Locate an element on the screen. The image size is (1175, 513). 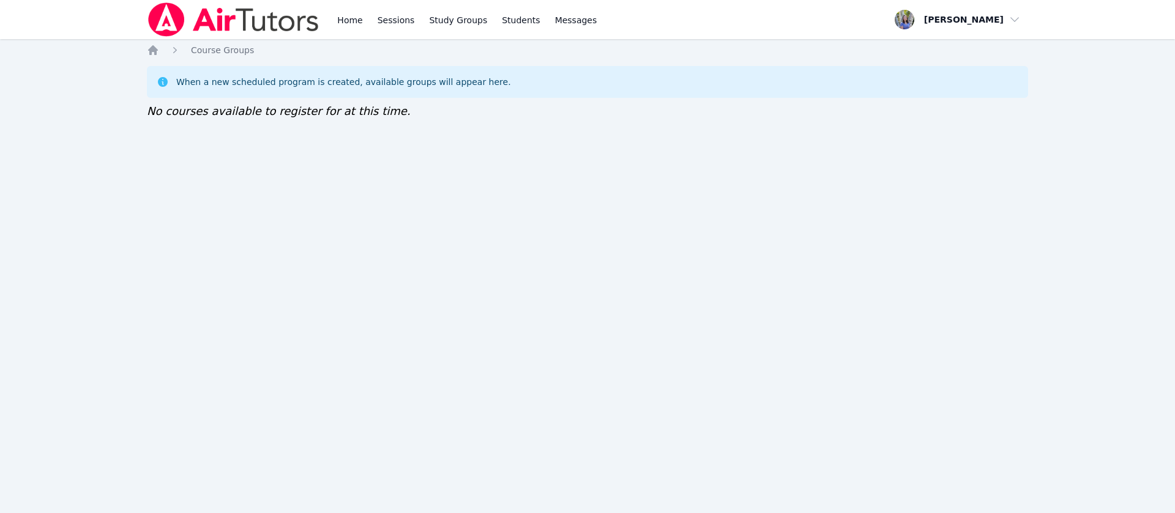
a: Course Groups is located at coordinates (222, 50).